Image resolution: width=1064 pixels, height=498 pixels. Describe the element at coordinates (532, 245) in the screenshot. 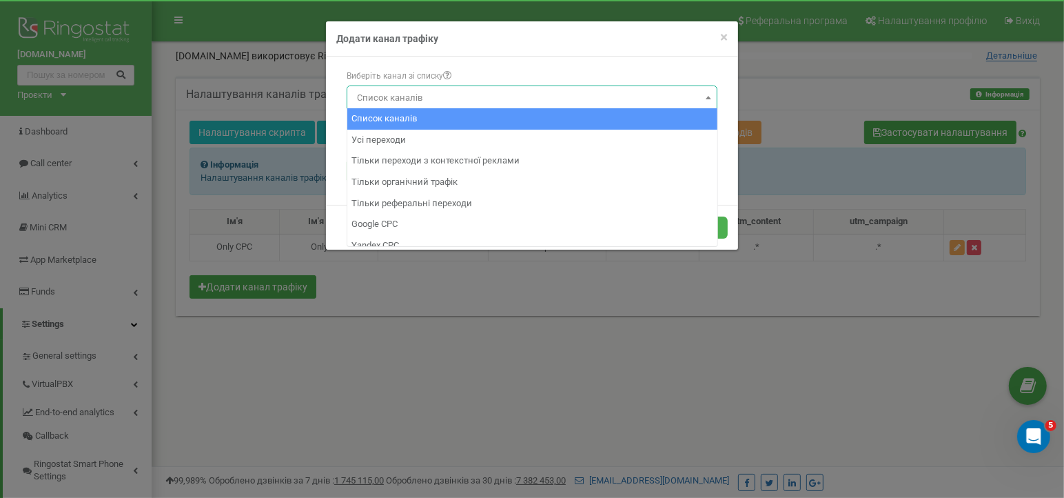

I see `li: Yandex CPC` at that location.